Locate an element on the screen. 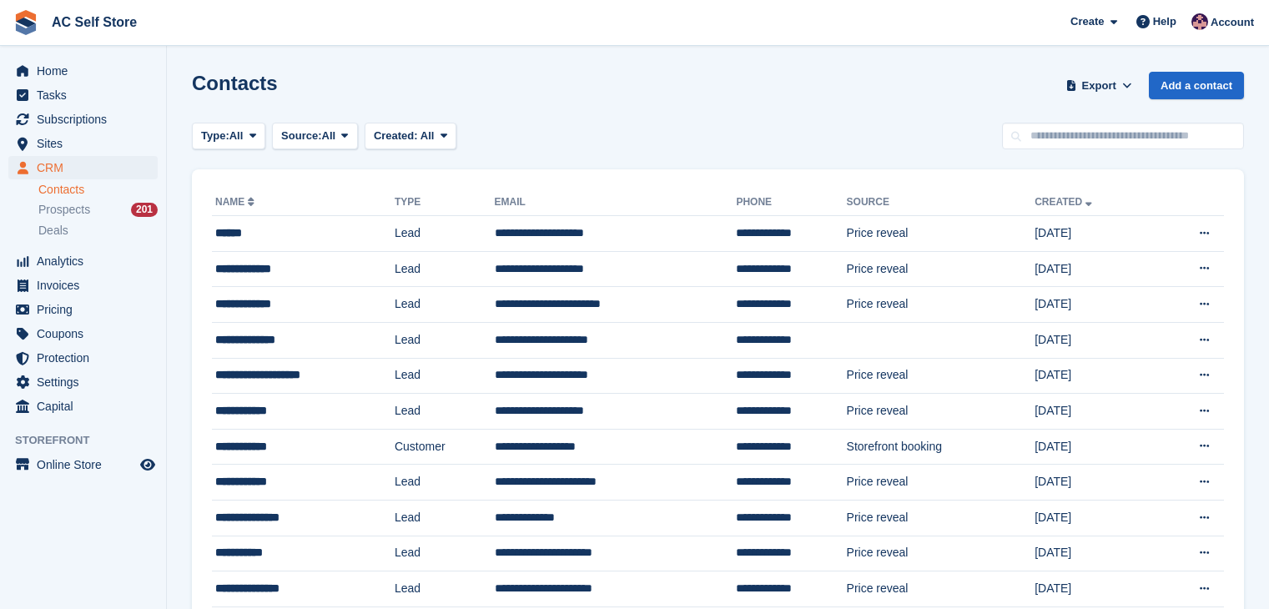 This screenshot has height=609, width=1269. a: AC Self Store is located at coordinates (94, 22).